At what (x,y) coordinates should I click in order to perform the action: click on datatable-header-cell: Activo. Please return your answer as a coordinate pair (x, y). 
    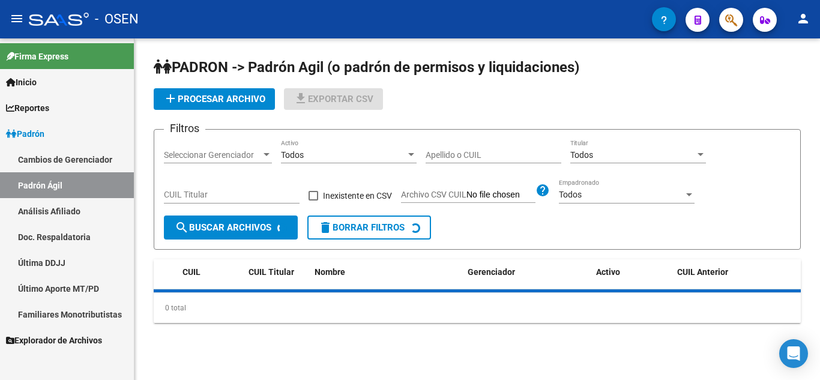
    Looking at the image, I should click on (632, 272).